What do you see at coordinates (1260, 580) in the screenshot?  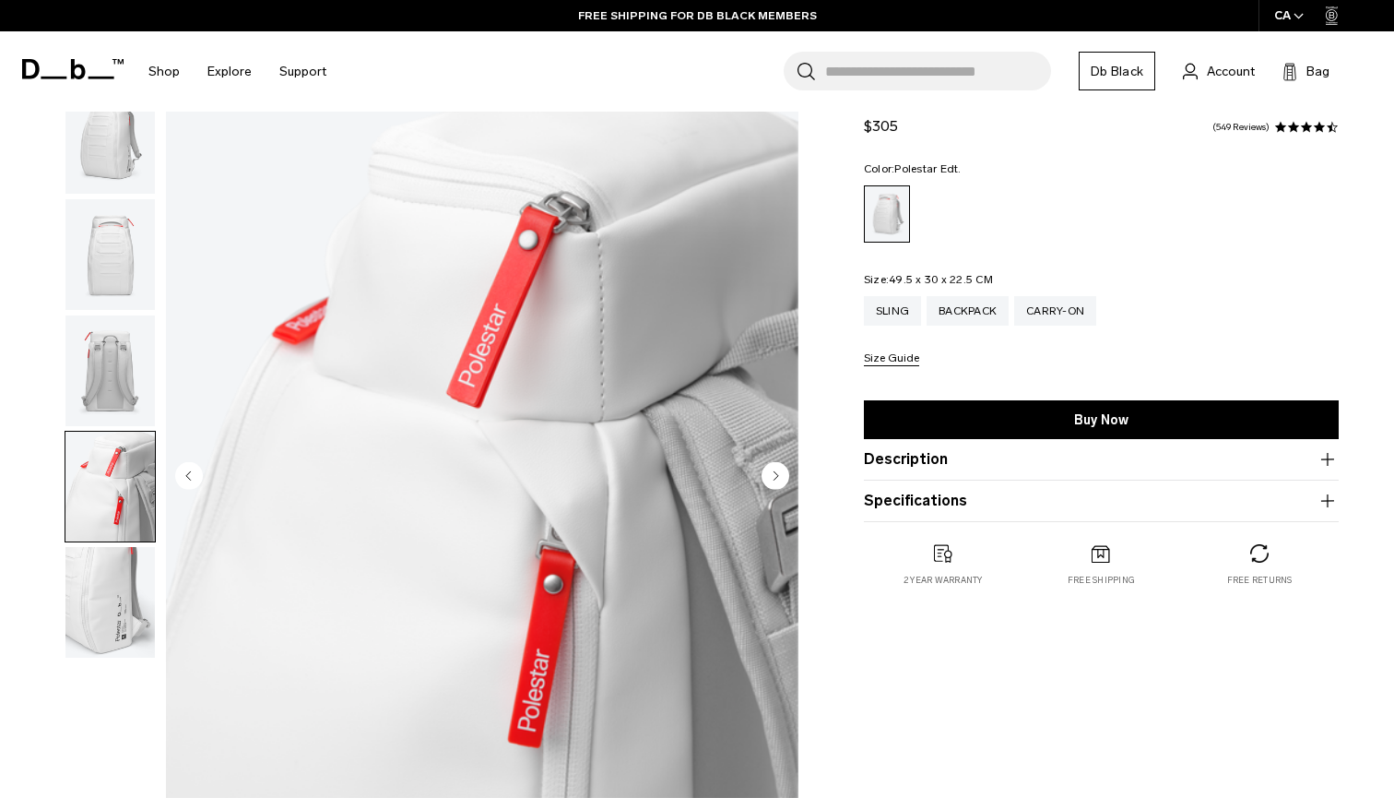 I see `p: Free returns` at bounding box center [1260, 580].